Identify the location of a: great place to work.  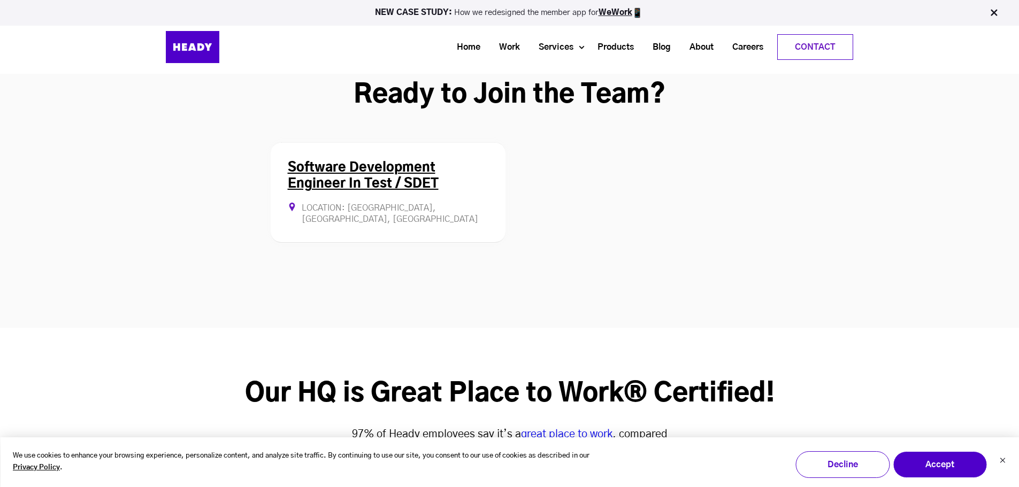
(566, 434).